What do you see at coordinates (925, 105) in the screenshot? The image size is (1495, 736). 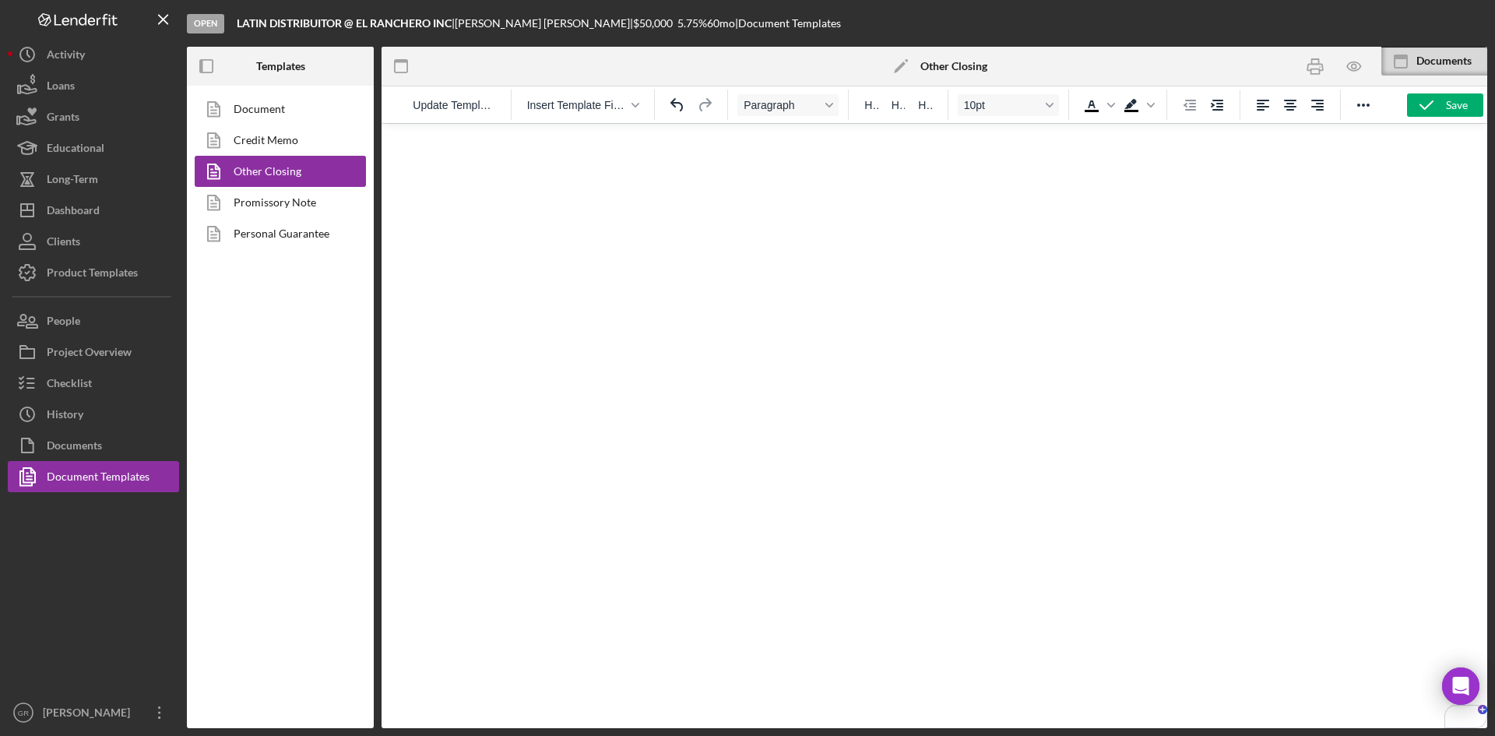 I see `span: H3` at bounding box center [925, 105].